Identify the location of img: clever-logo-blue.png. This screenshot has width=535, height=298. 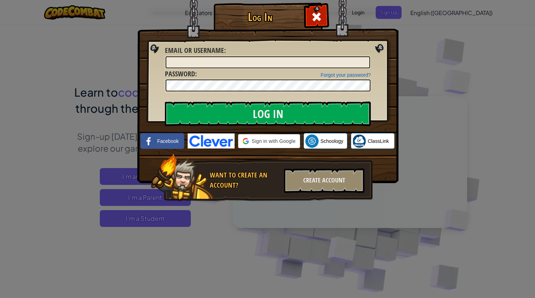
(211, 141).